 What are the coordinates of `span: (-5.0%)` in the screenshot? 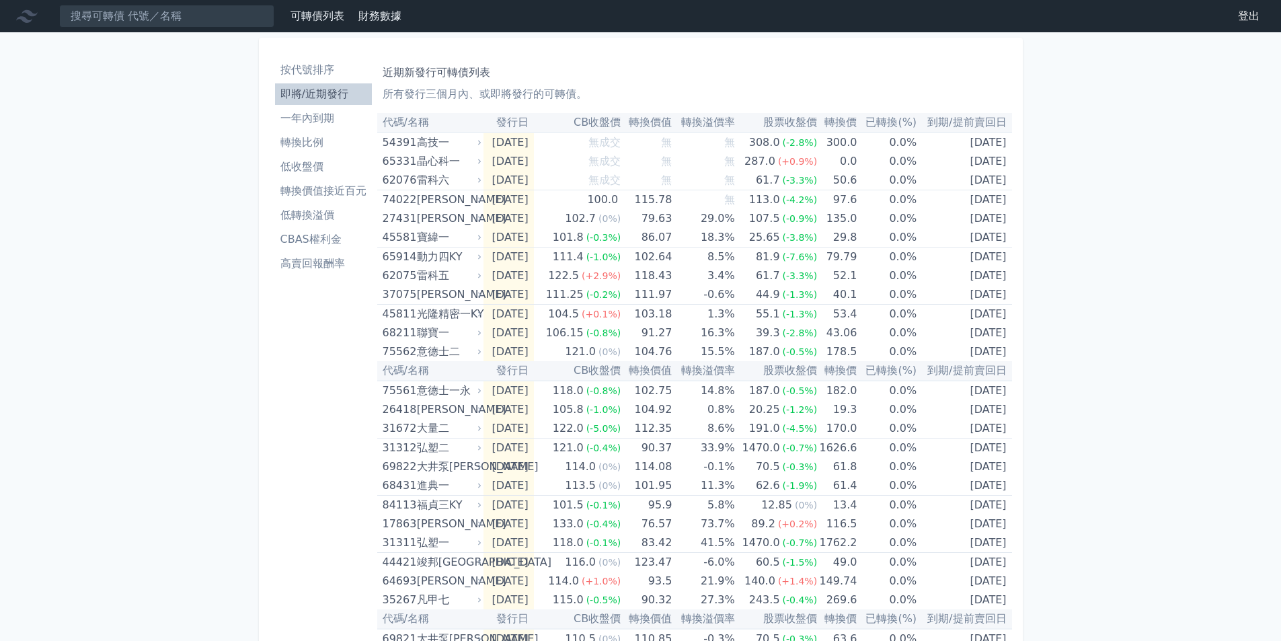 It's located at (604, 428).